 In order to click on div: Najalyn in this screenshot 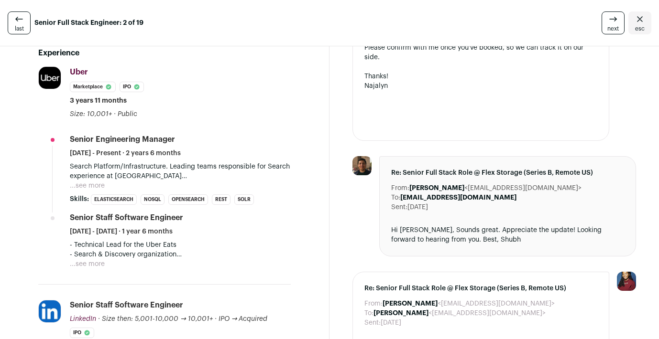, I will do `click(480, 86)`.